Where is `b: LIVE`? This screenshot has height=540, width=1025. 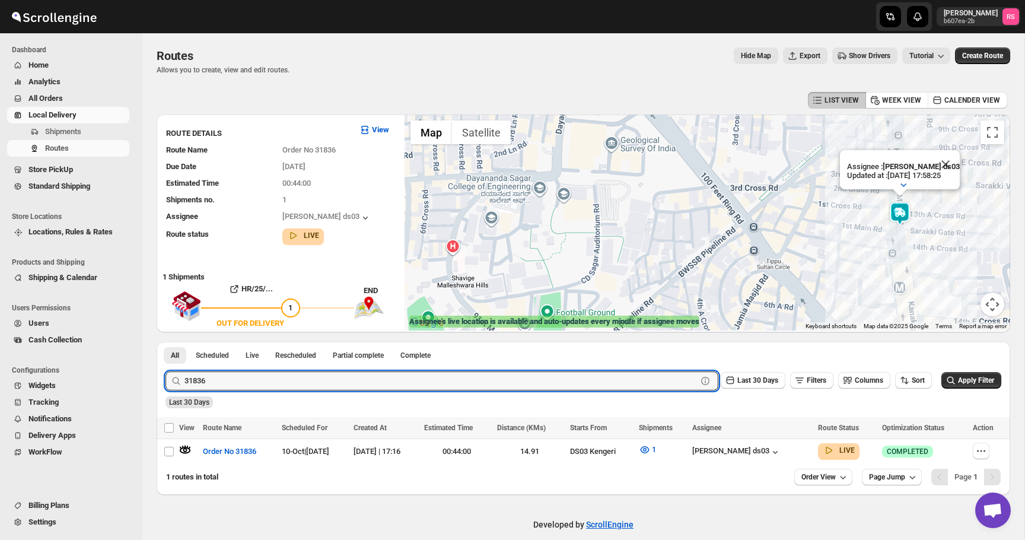
b: LIVE is located at coordinates (311, 235).